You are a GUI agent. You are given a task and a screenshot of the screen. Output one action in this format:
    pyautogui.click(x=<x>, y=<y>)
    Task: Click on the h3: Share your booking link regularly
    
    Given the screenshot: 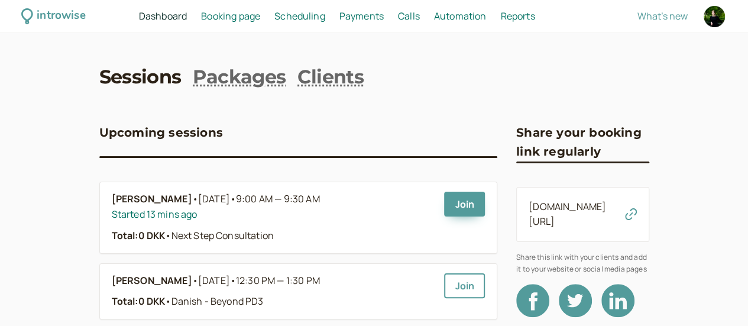 What is the action you would take?
    pyautogui.click(x=582, y=142)
    